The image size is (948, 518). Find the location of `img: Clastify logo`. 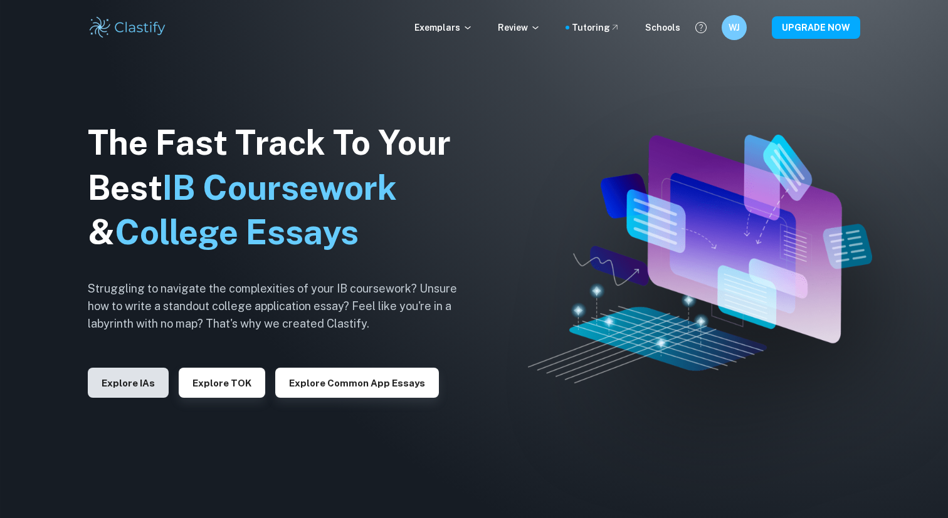

img: Clastify logo is located at coordinates (127, 28).